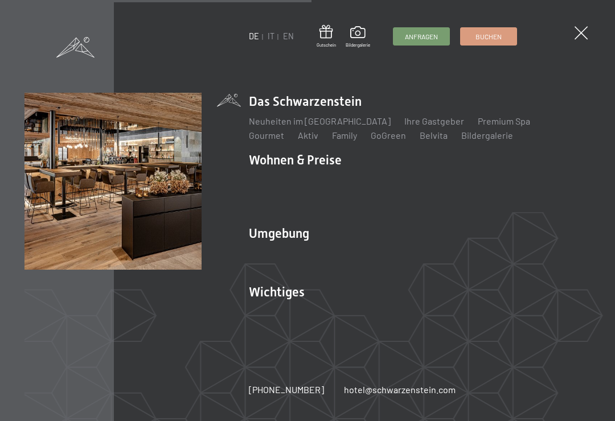 The image size is (615, 421). What do you see at coordinates (326, 45) in the screenshot?
I see `span: Gutschein` at bounding box center [326, 45].